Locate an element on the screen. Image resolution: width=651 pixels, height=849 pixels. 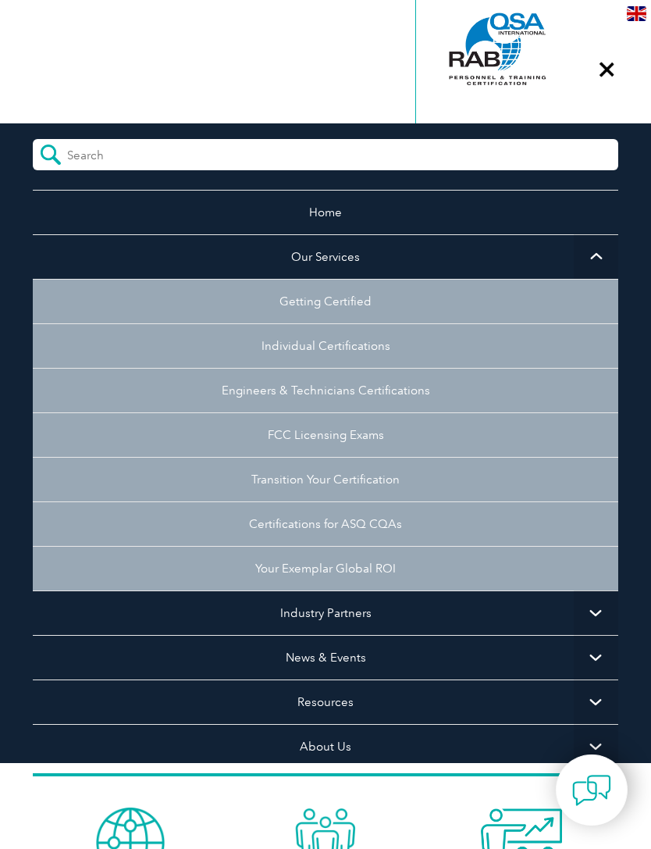
a: Individual Certifications is located at coordinates (326, 345).